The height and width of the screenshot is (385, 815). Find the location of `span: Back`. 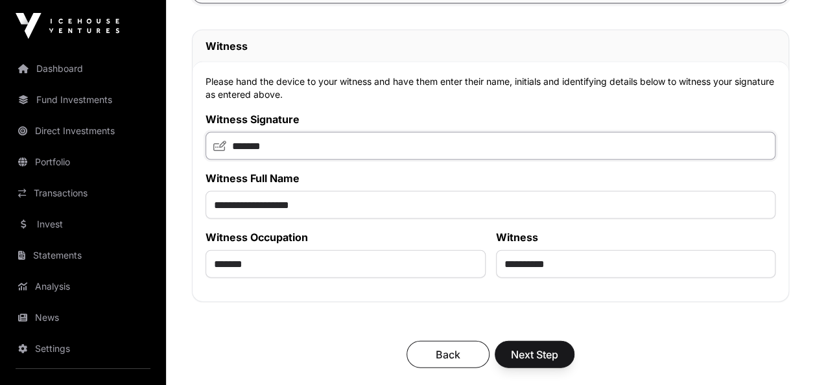

span: Back is located at coordinates (448, 355).